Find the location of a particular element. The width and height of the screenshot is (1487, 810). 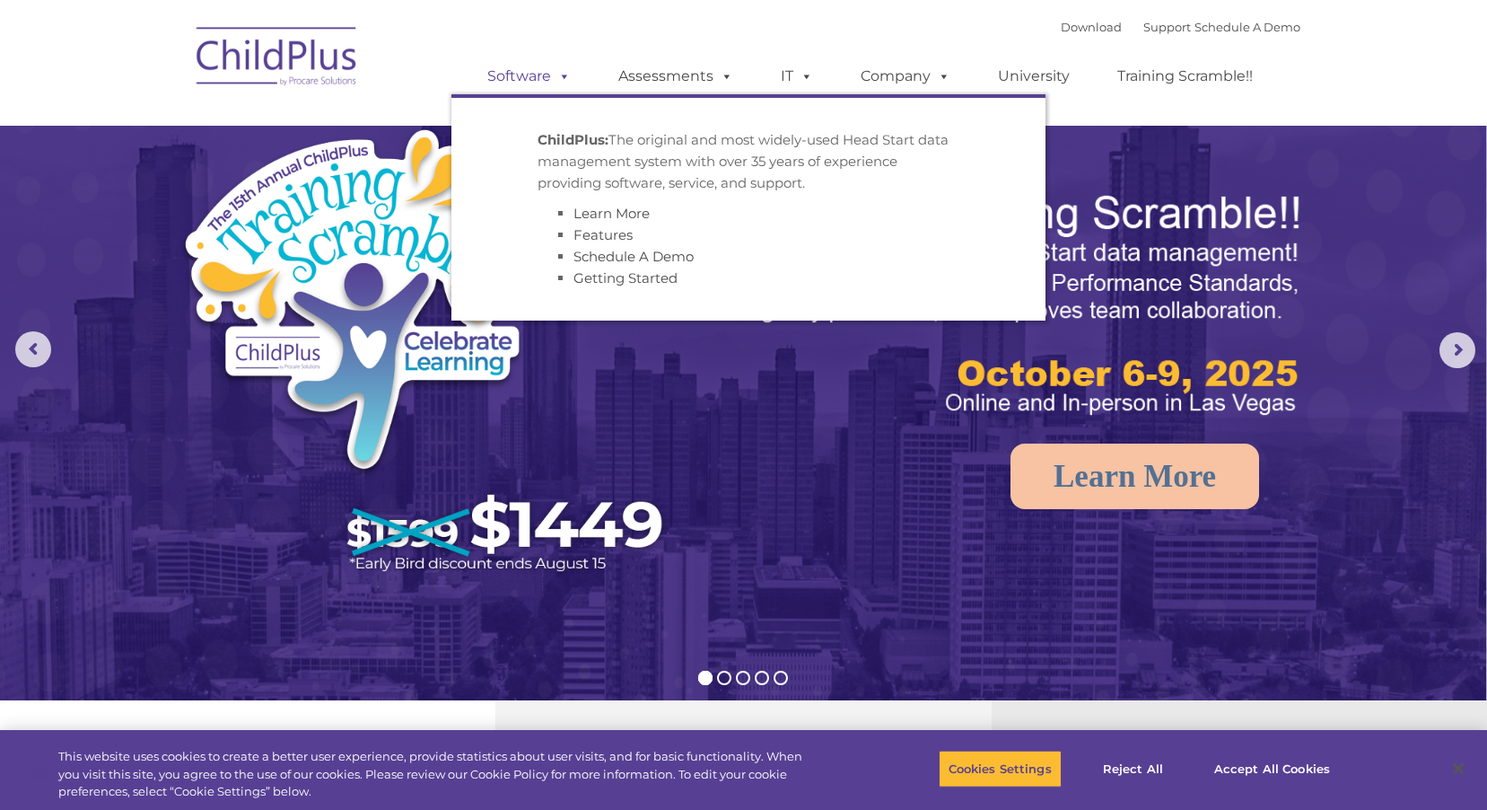

a: Features is located at coordinates (603, 234).